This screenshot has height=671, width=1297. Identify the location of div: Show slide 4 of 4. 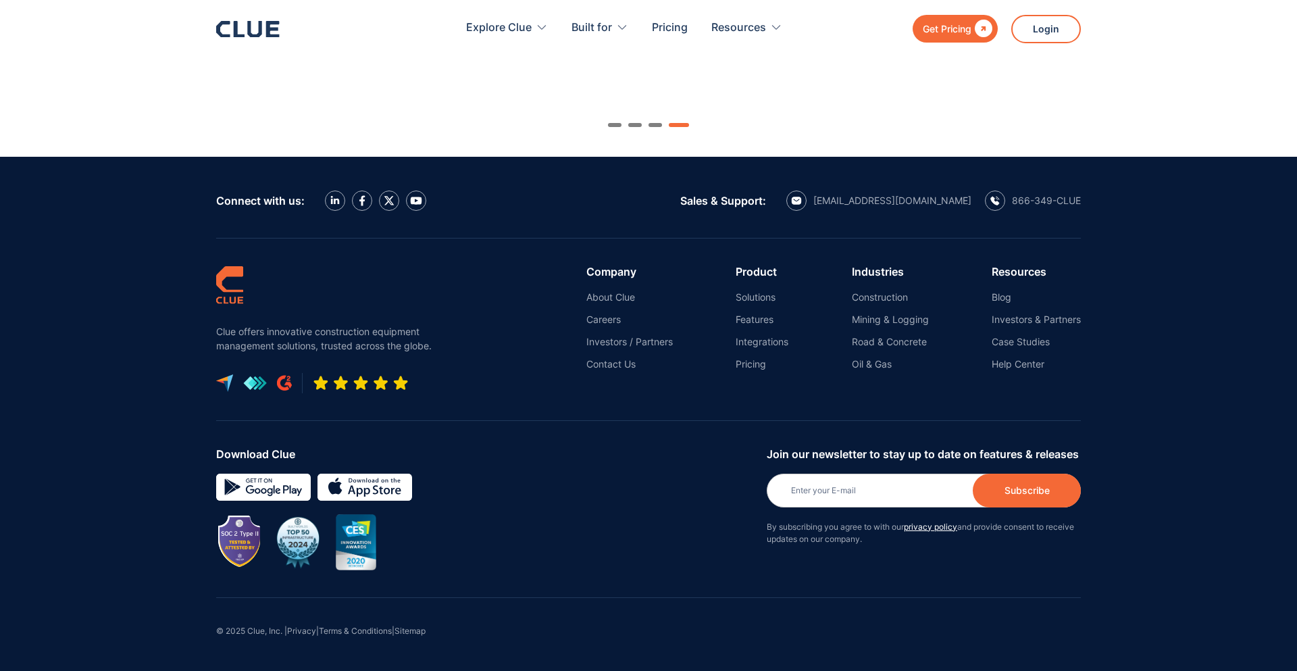
(679, 125).